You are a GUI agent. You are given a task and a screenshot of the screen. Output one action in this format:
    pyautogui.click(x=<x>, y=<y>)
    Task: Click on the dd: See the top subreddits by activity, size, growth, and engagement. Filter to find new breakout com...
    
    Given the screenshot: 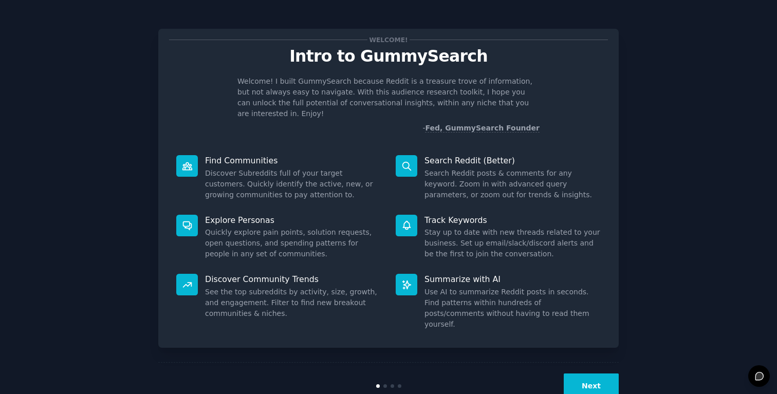 What is the action you would take?
    pyautogui.click(x=293, y=303)
    